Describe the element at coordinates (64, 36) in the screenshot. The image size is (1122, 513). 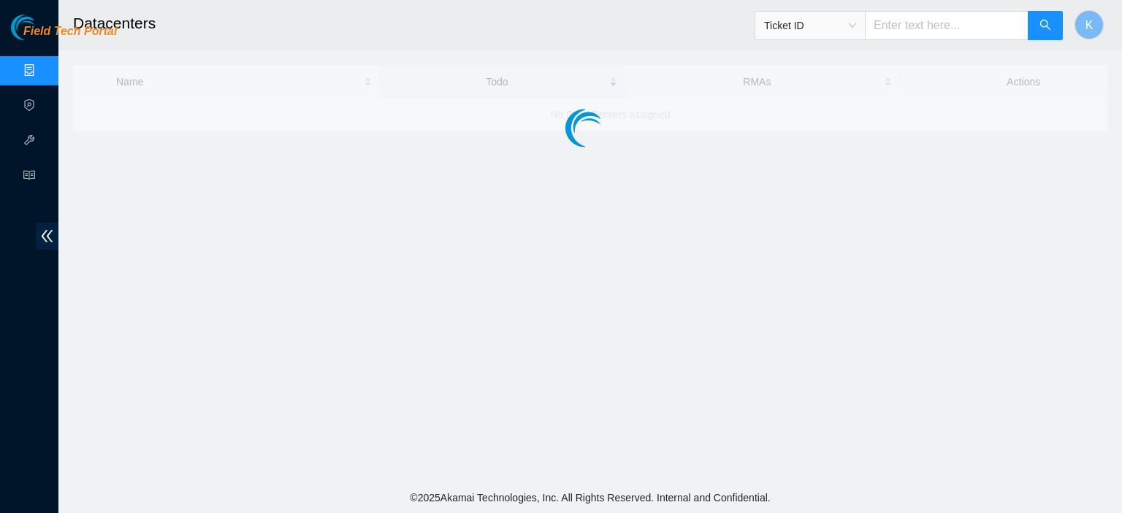
I see `a: Akamai TechnologiesField Tech Portal` at that location.